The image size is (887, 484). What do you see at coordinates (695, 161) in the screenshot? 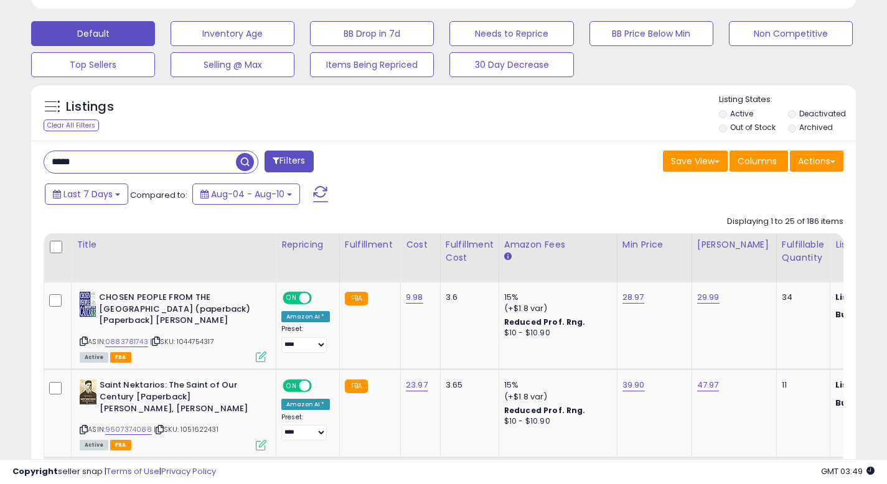
I see `button: Save View` at bounding box center [695, 161].